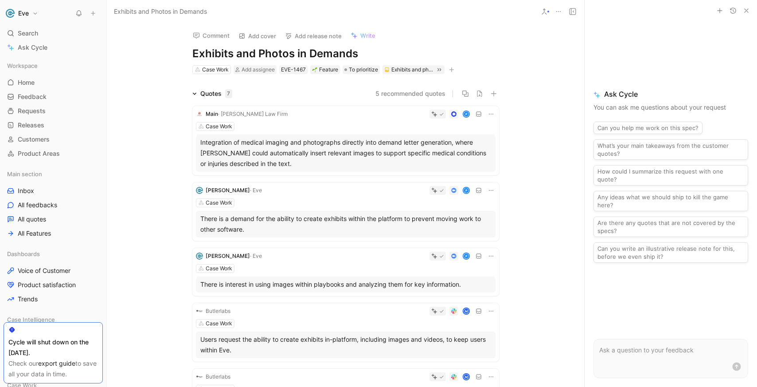  What do you see at coordinates (229, 94) in the screenshot?
I see `div: 7` at bounding box center [229, 94].